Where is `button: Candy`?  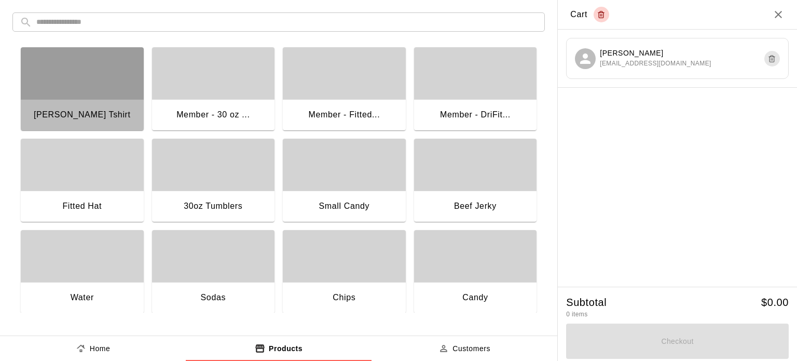 button: Candy is located at coordinates (475, 272).